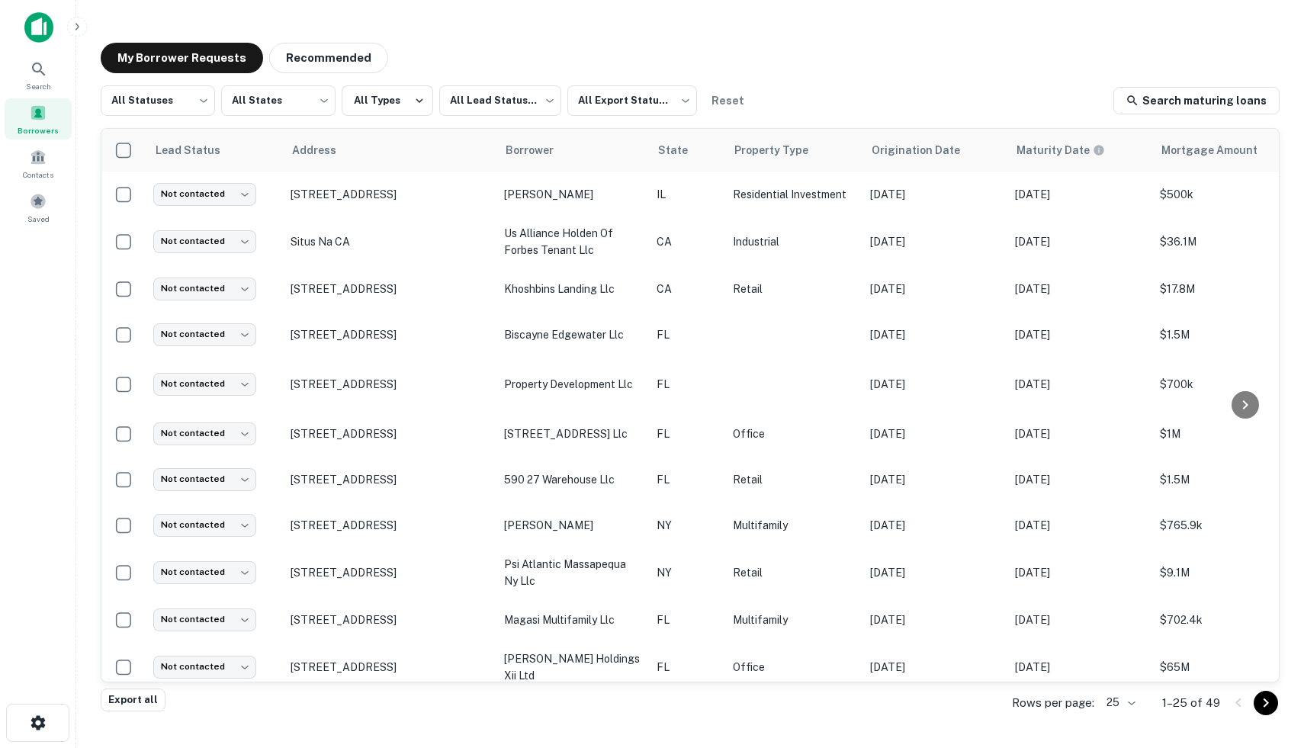 This screenshot has height=748, width=1304. I want to click on span: Property Type, so click(781, 150).